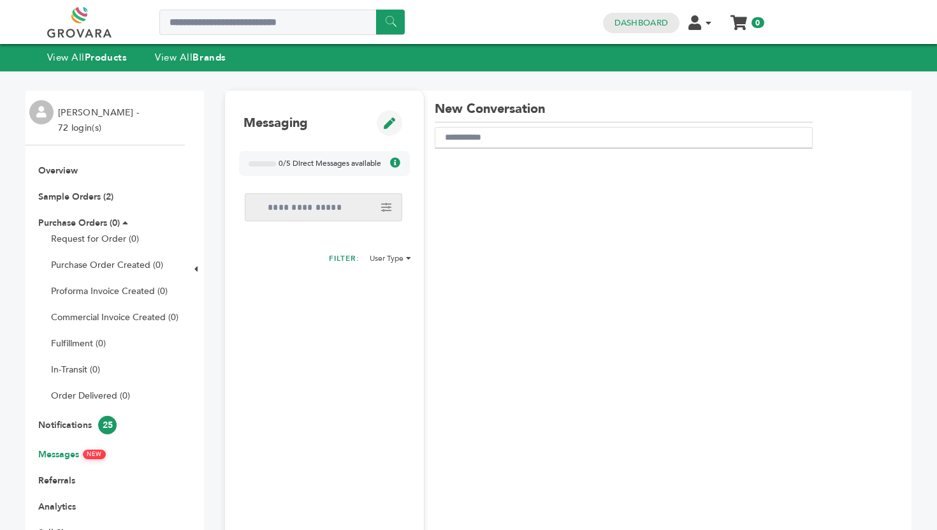 The image size is (937, 530). I want to click on a: View AllProducts, so click(87, 57).